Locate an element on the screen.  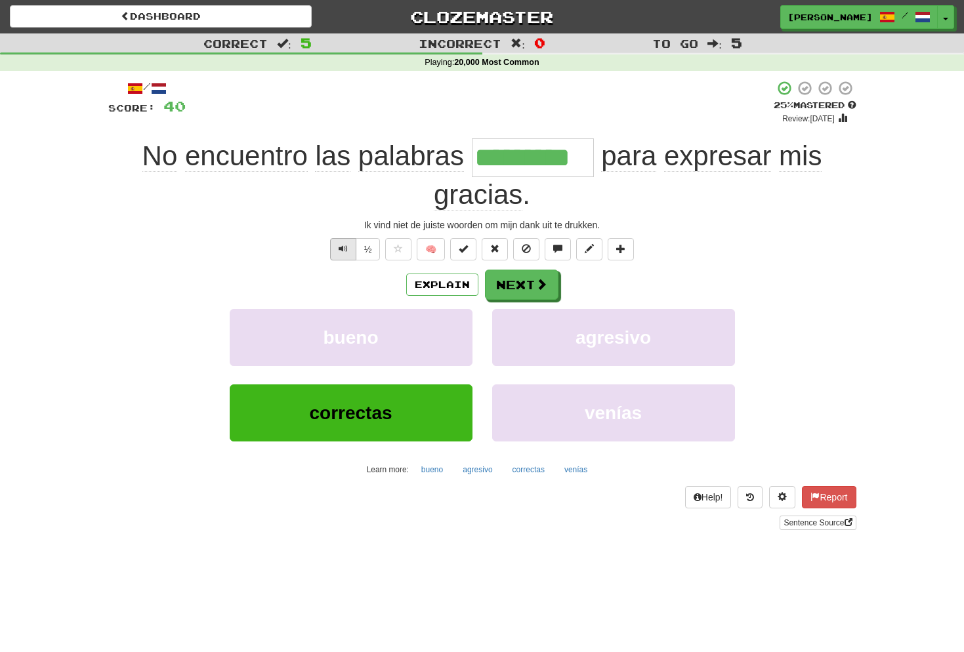
button: Add to collection (alt+a) is located at coordinates (621, 249).